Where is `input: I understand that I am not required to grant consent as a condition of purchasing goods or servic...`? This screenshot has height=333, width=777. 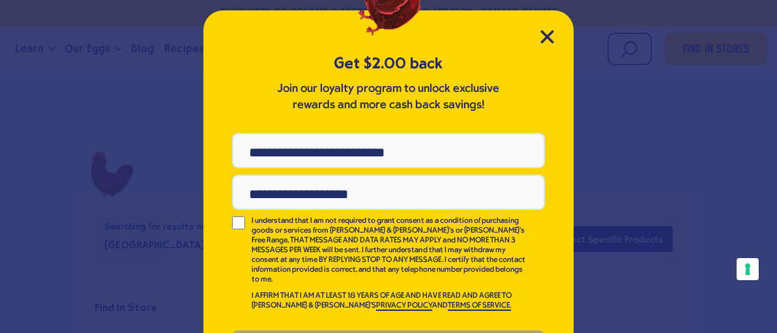 input: I understand that I am not required to grant consent as a condition of purchasing goods or servic... is located at coordinates (239, 223).